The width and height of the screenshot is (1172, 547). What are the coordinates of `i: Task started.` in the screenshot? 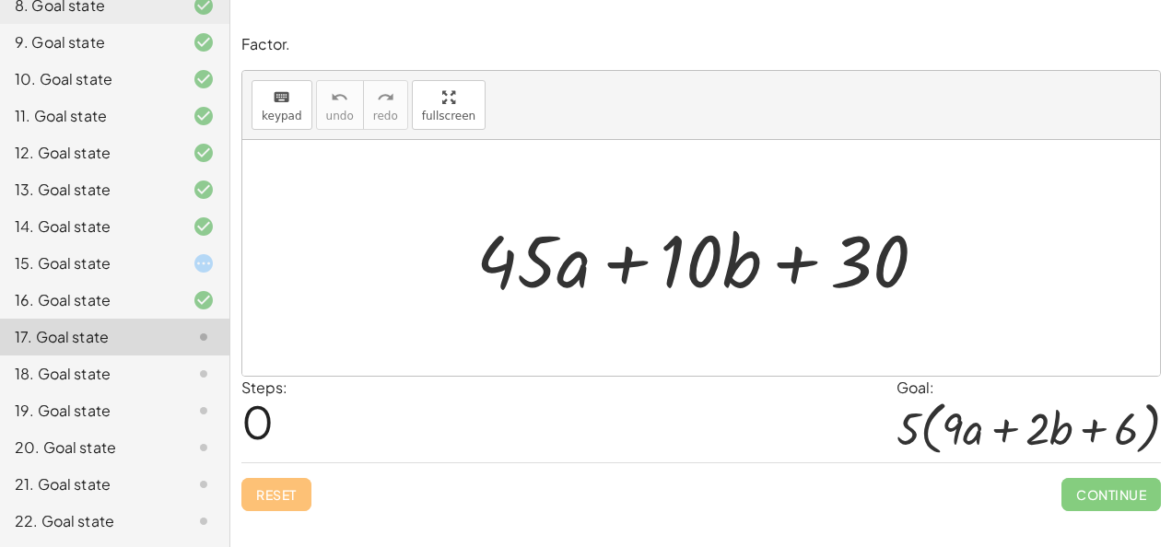 It's located at (204, 263).